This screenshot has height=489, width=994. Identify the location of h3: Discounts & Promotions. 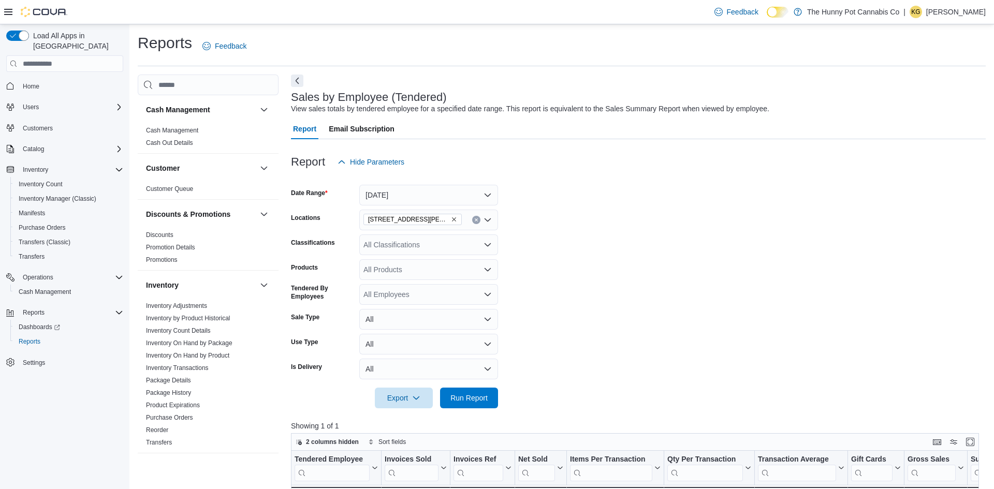
(188, 214).